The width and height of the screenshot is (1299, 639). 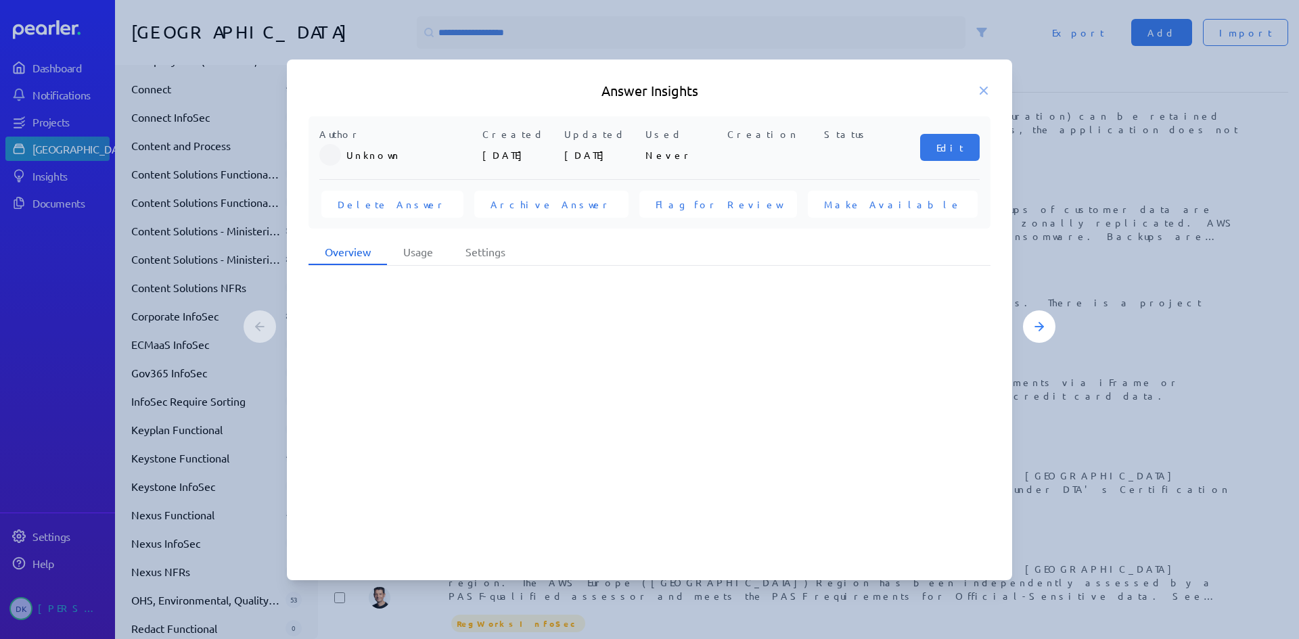 I want to click on p: Creation, so click(x=765, y=134).